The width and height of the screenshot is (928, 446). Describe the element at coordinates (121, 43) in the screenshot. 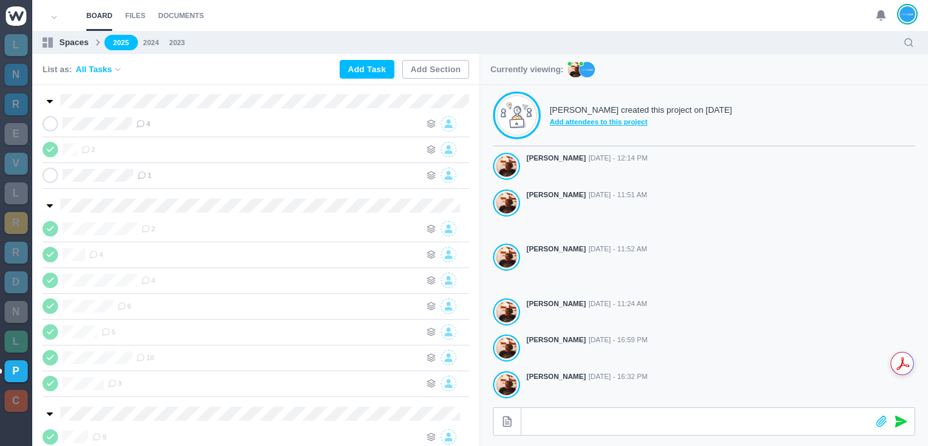

I see `a: 2025` at that location.